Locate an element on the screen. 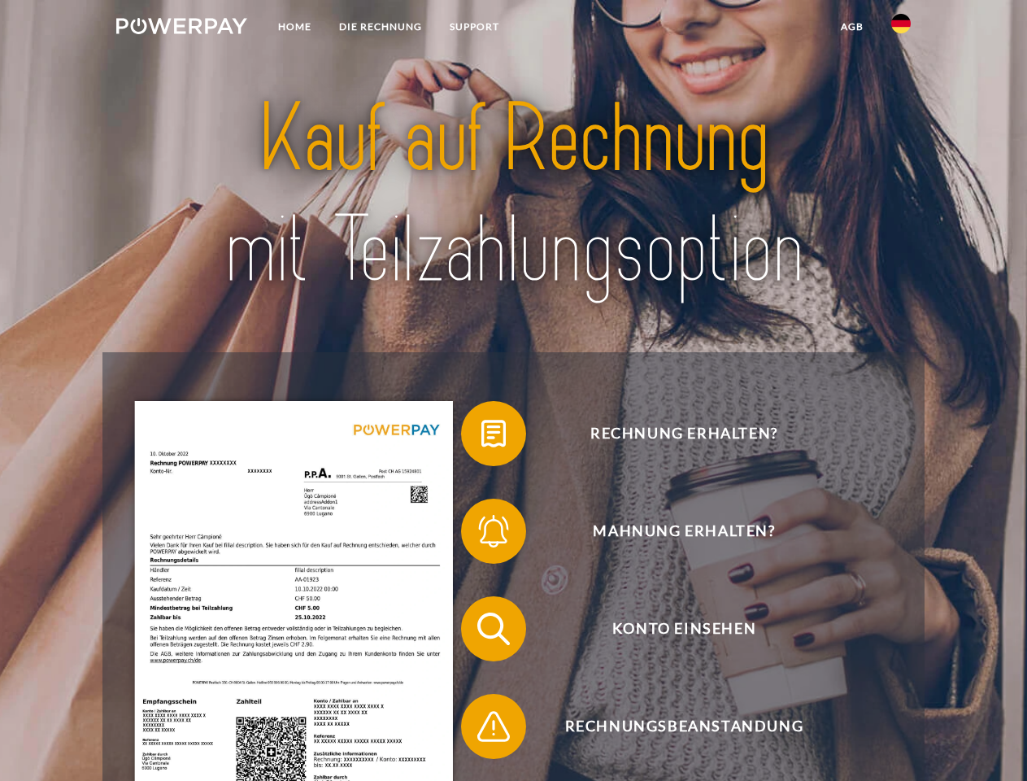 The width and height of the screenshot is (1027, 781). img: title-powerpay_de.svg is located at coordinates (513, 194).